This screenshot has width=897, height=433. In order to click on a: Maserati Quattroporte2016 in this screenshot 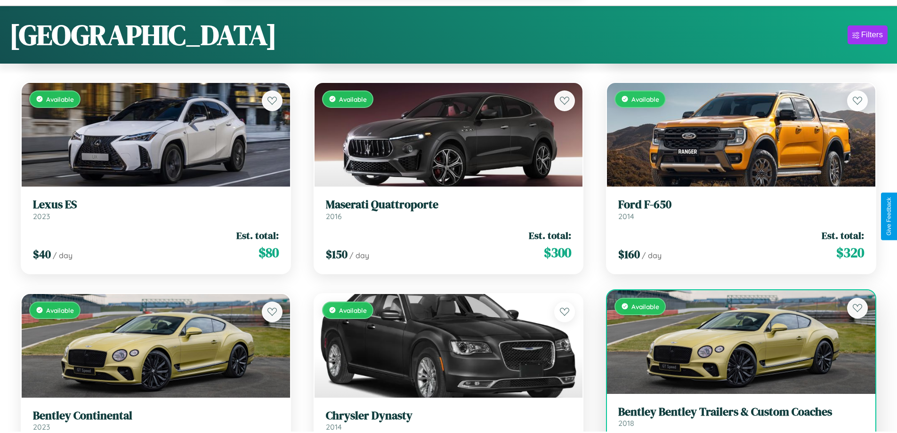, I will do `click(449, 209)`.